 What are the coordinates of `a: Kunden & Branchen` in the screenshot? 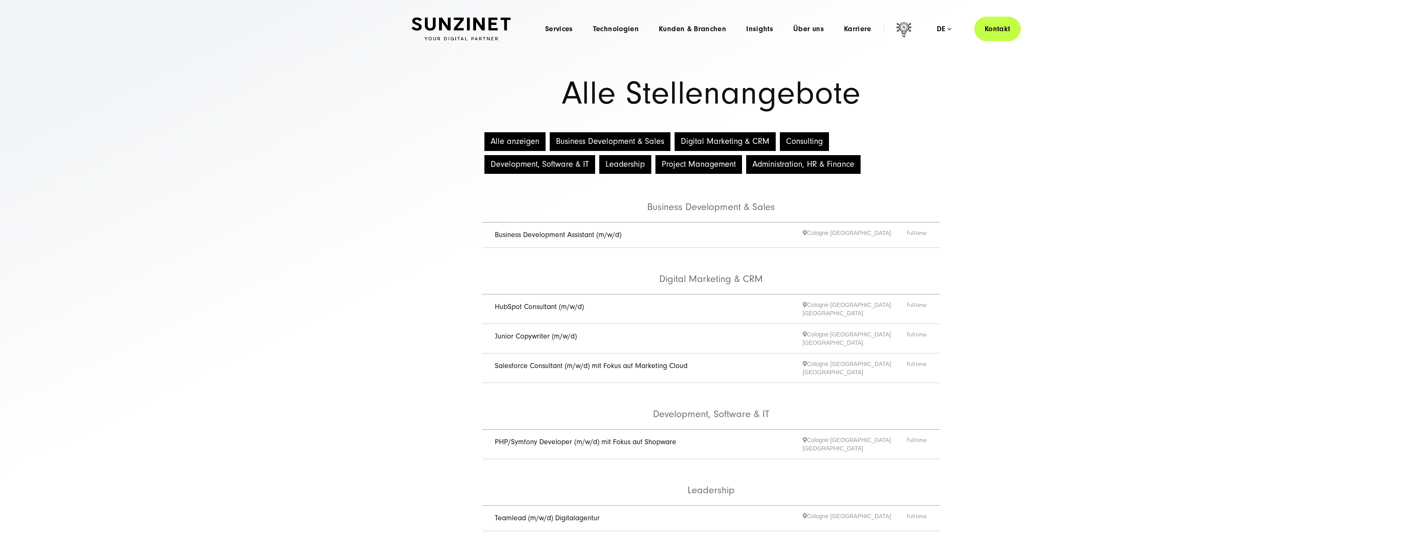 It's located at (693, 29).